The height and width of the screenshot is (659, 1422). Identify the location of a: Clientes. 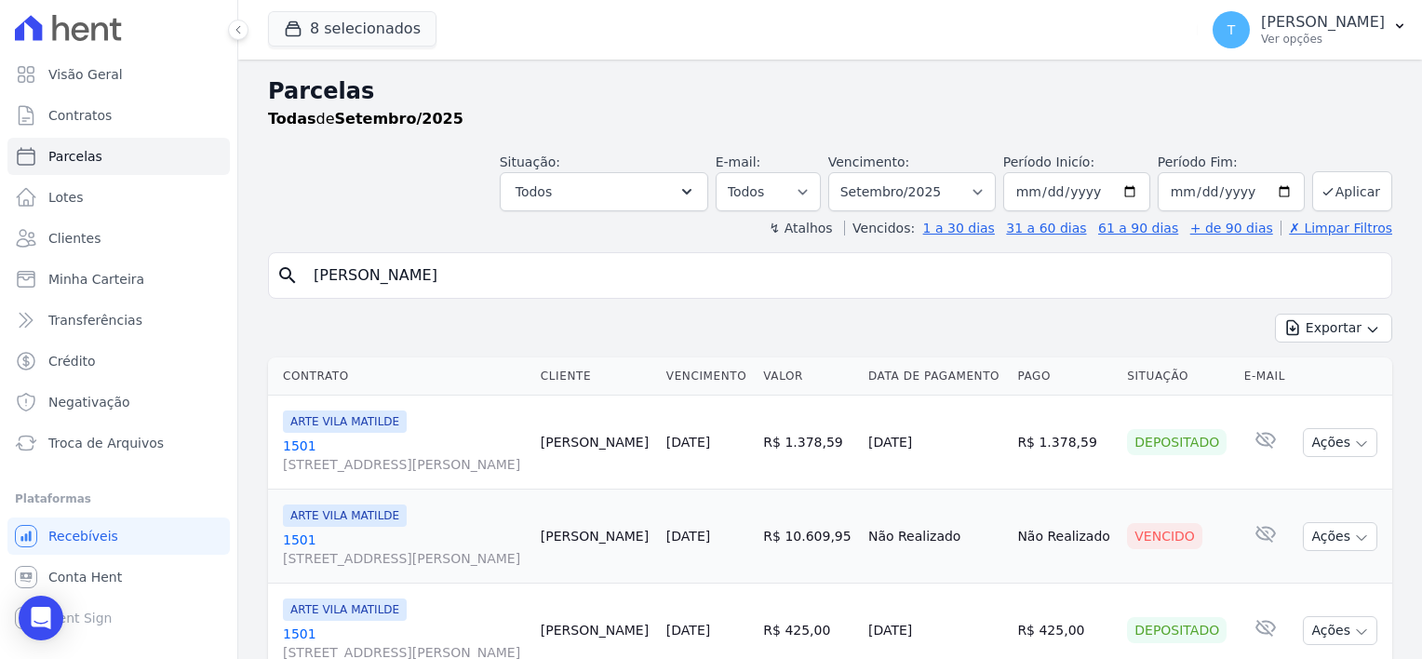
(118, 238).